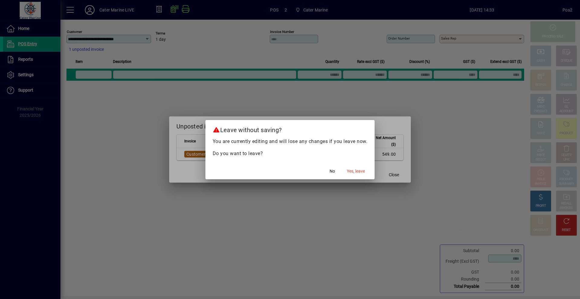 The width and height of the screenshot is (580, 299). I want to click on span: Yes, leave, so click(356, 171).